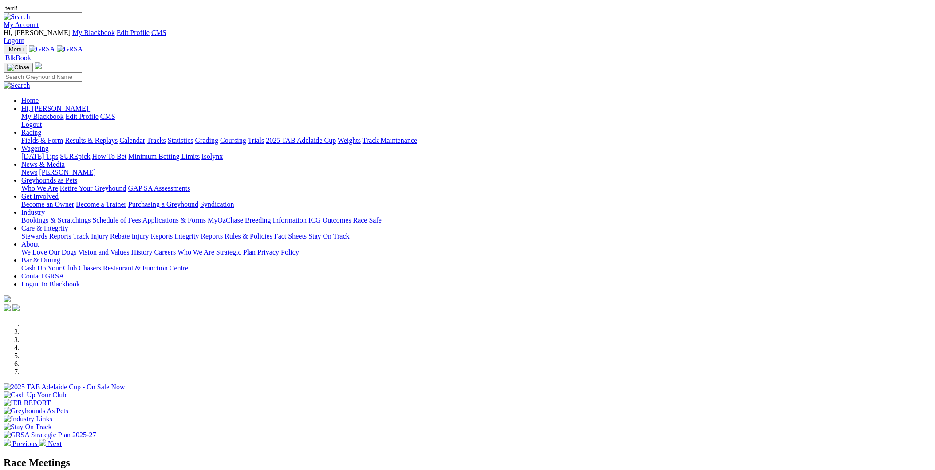 This screenshot has width=935, height=470. What do you see at coordinates (49, 252) in the screenshot?
I see `a: We Love Our Dogs` at bounding box center [49, 252].